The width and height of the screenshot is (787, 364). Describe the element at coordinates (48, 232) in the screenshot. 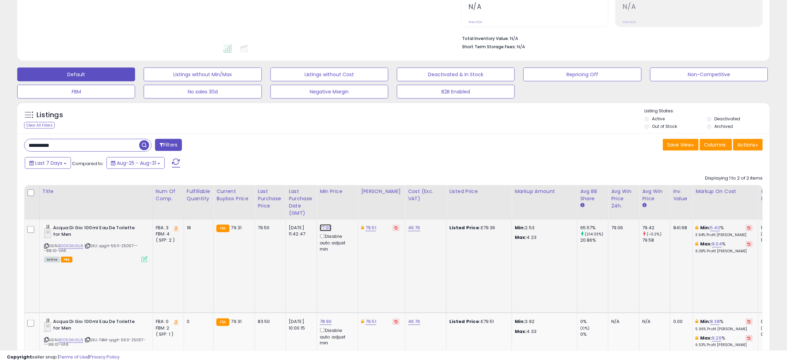

I see `img: 314p55NwZiL._SL40_.jpg` at that location.